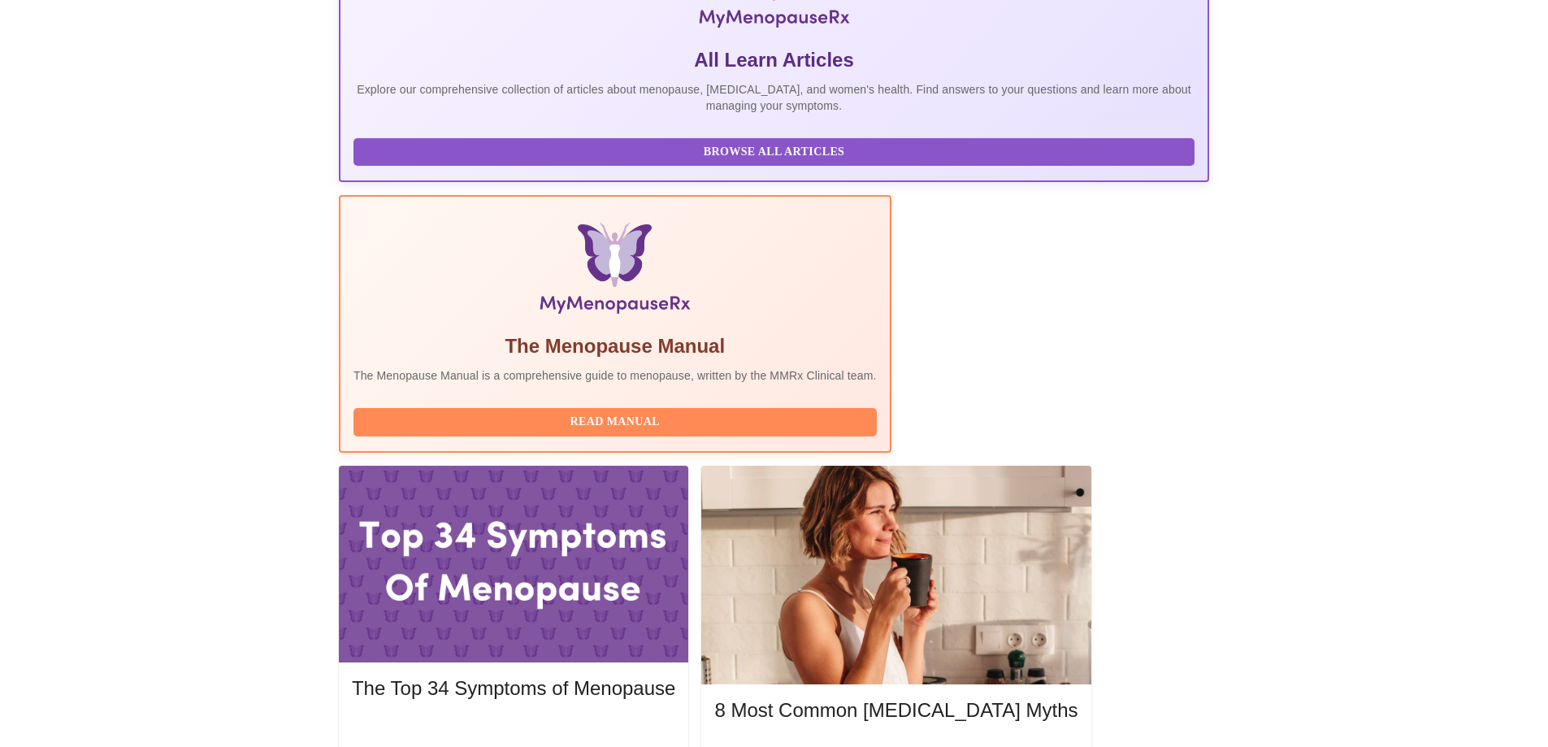 The height and width of the screenshot is (747, 1548). What do you see at coordinates (515, 728) in the screenshot?
I see `a: Read More` at bounding box center [515, 728].